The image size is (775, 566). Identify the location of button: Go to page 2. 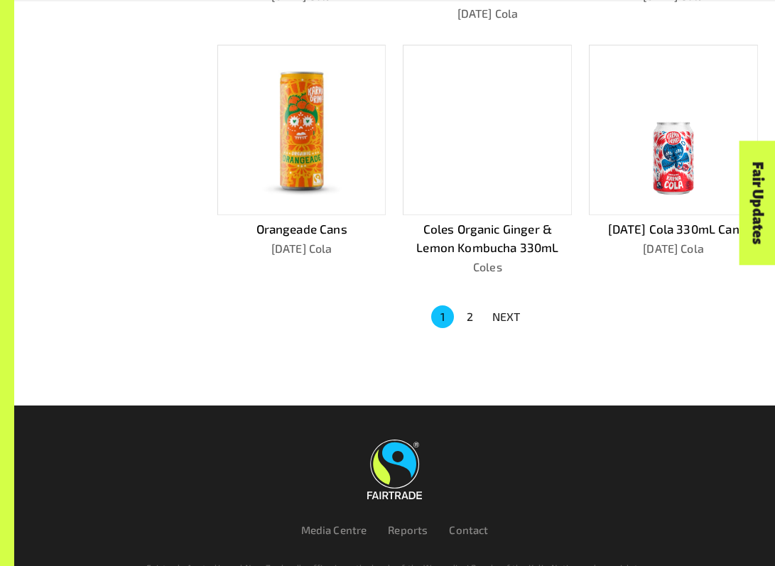
(470, 317).